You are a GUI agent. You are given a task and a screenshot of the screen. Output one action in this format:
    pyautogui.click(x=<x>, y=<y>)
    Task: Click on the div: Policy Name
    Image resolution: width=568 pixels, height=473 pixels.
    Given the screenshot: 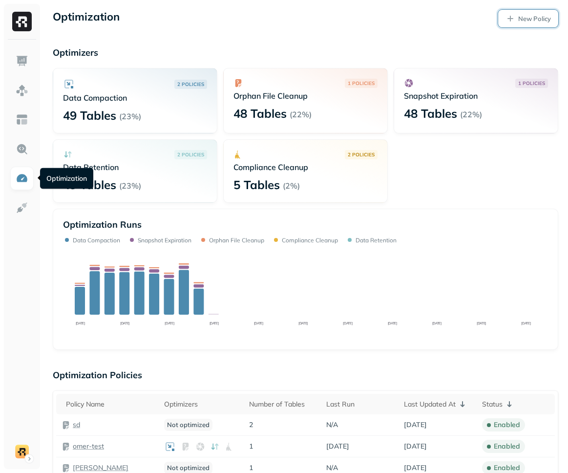 What is the action you would take?
    pyautogui.click(x=110, y=404)
    